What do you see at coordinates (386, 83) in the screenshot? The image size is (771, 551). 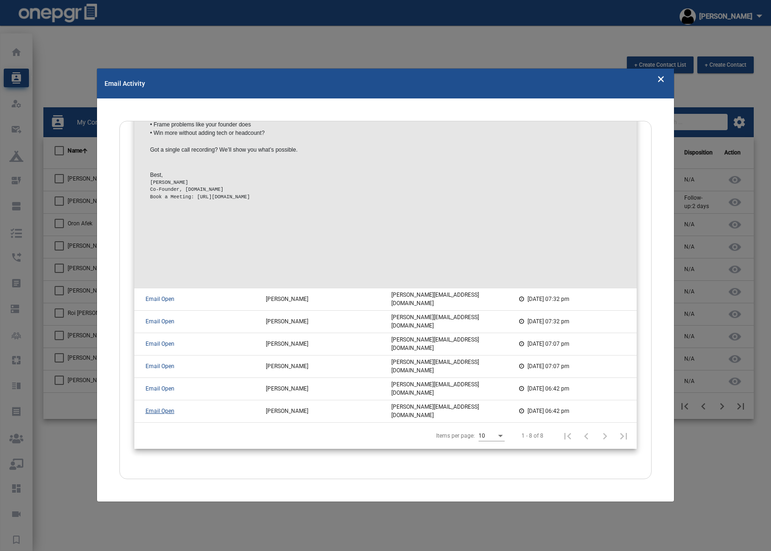 I see `mat-toolbar: Email Activity` at bounding box center [386, 83].